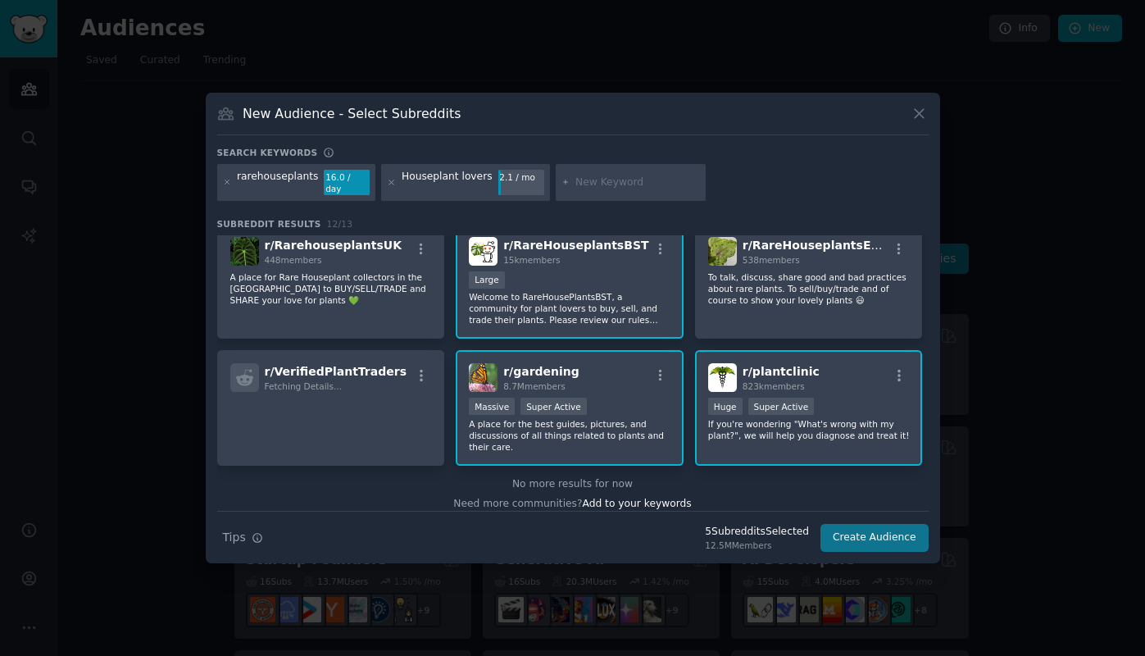 The width and height of the screenshot is (1145, 656). Describe the element at coordinates (570, 308) in the screenshot. I see `p: Welcome to RareHousePlantsBST, a community for plant lovers to buy, sell, and trade their plants....` at that location.